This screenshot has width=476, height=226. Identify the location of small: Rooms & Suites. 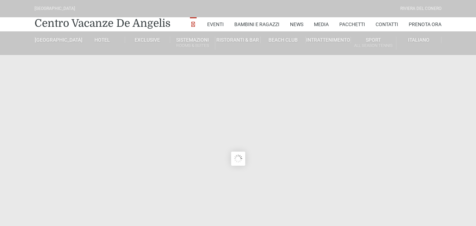
(193, 45).